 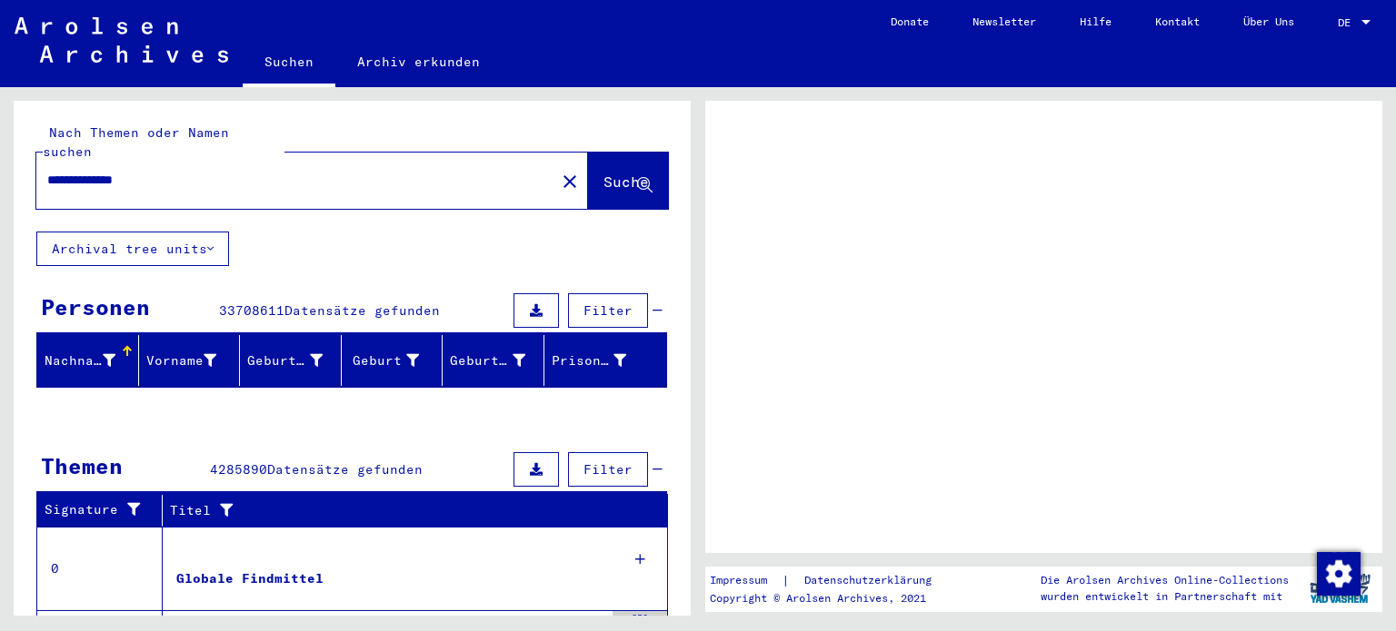 I want to click on mat-header-cell: Prisoner #, so click(x=605, y=361).